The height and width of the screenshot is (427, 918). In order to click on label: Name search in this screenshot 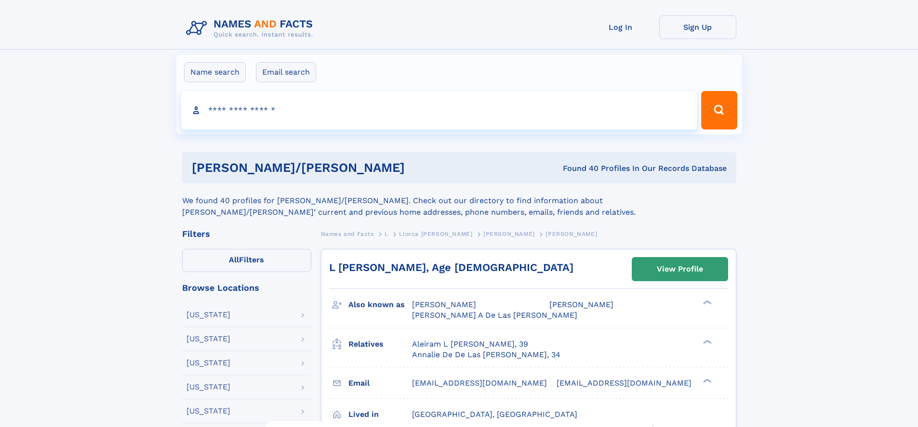, I will do `click(215, 72)`.